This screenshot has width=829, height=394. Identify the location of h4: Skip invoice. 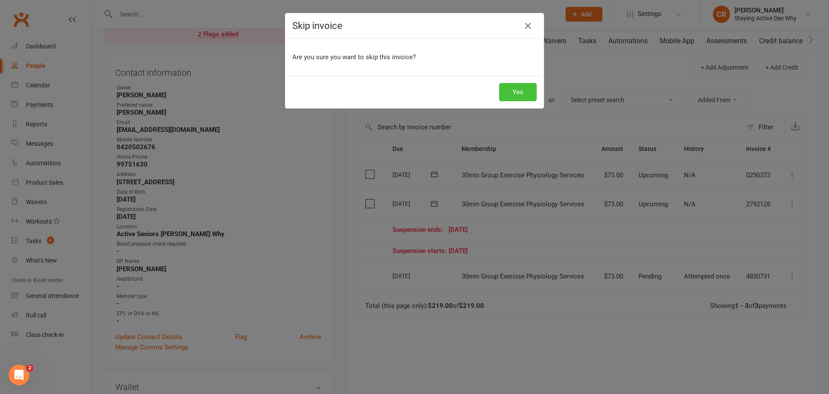
(415, 25).